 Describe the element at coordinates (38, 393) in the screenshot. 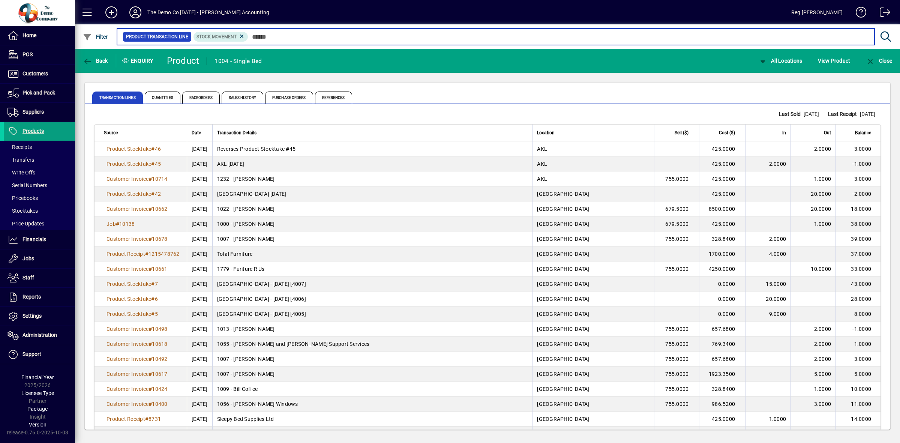

I see `span: Licensee Type` at that location.